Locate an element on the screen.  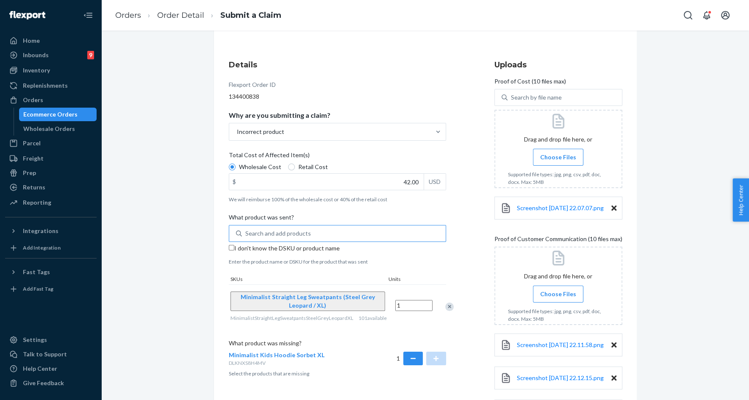
div: Search and add products is located at coordinates (278, 234).